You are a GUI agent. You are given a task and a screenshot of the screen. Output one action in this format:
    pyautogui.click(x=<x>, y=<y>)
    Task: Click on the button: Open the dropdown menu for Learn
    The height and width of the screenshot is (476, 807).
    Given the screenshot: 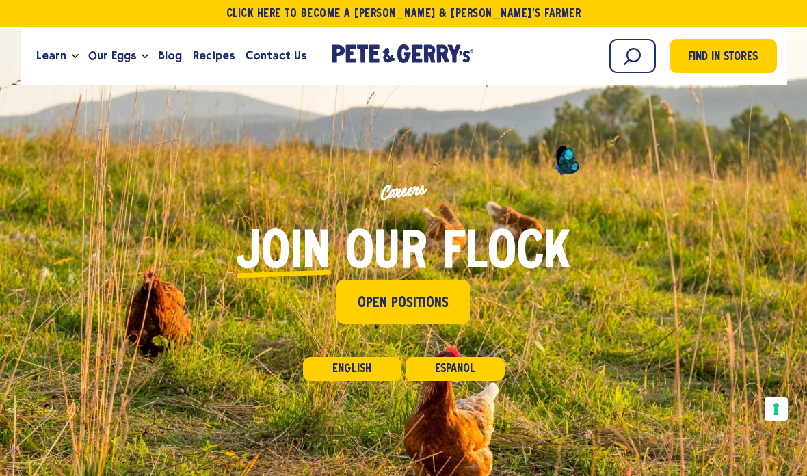 What is the action you would take?
    pyautogui.click(x=75, y=56)
    